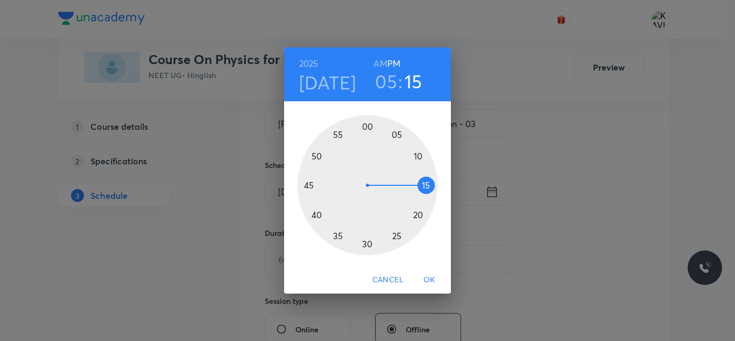  What do you see at coordinates (429, 279) in the screenshot?
I see `span: OK` at bounding box center [429, 279].